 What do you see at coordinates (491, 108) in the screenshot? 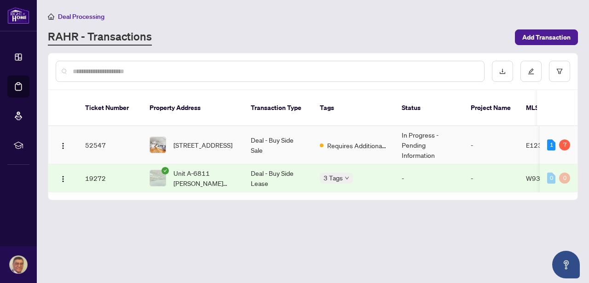
I see `th: Project Name` at bounding box center [491, 108].